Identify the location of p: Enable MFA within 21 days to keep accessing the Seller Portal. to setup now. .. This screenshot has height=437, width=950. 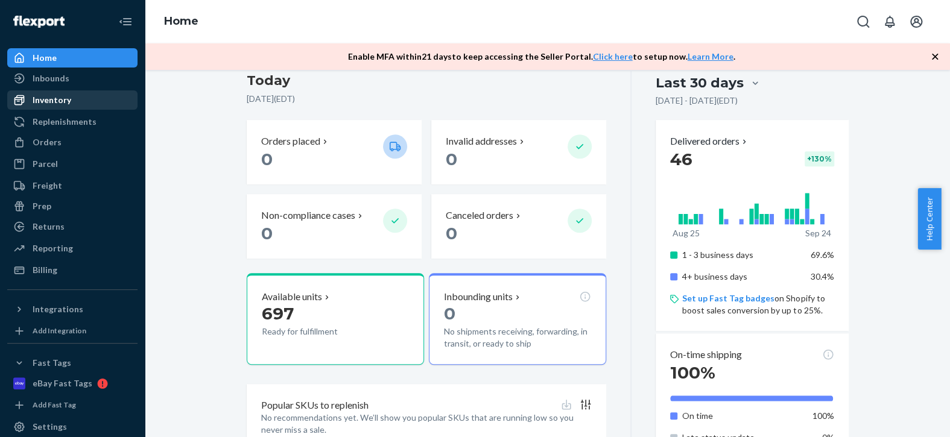
(541, 57).